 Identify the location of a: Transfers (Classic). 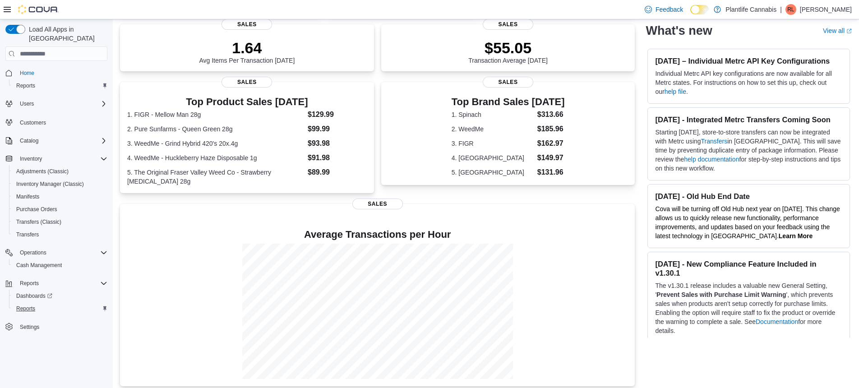
(39, 222).